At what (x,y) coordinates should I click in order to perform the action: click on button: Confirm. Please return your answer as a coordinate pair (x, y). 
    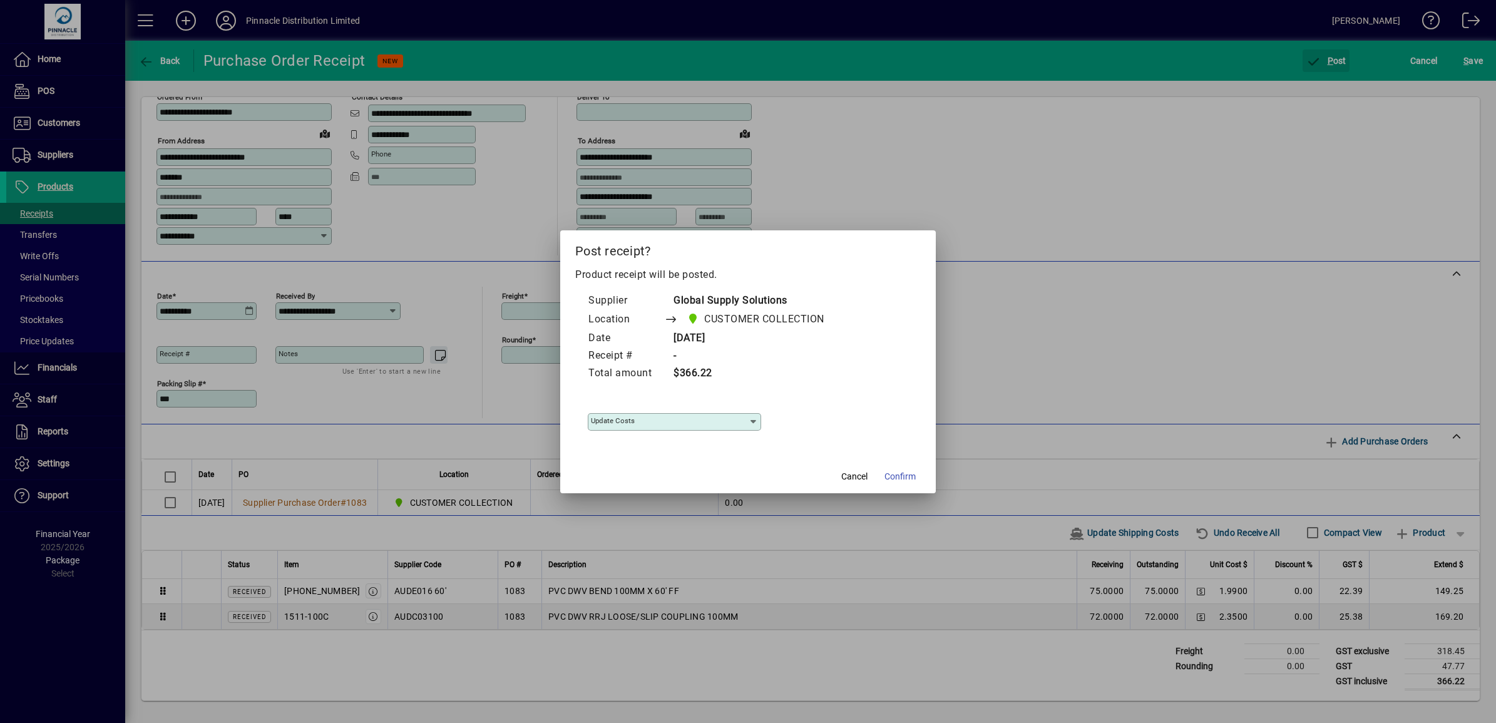
    Looking at the image, I should click on (900, 477).